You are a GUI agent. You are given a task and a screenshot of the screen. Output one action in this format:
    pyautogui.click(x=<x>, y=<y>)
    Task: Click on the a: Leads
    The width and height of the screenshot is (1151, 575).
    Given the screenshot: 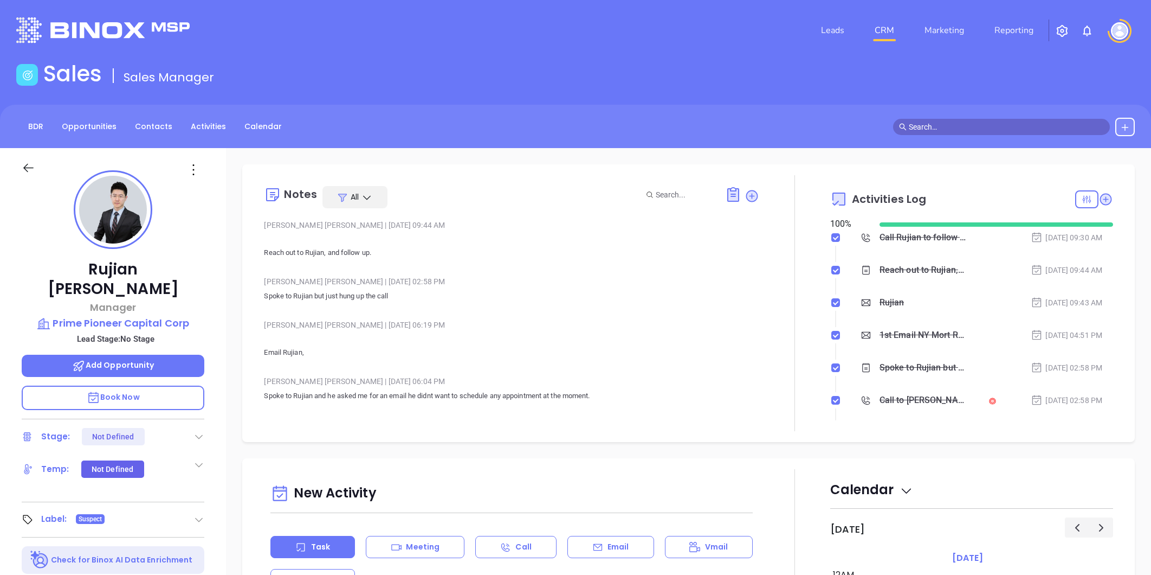 What is the action you would take?
    pyautogui.click(x=833, y=30)
    